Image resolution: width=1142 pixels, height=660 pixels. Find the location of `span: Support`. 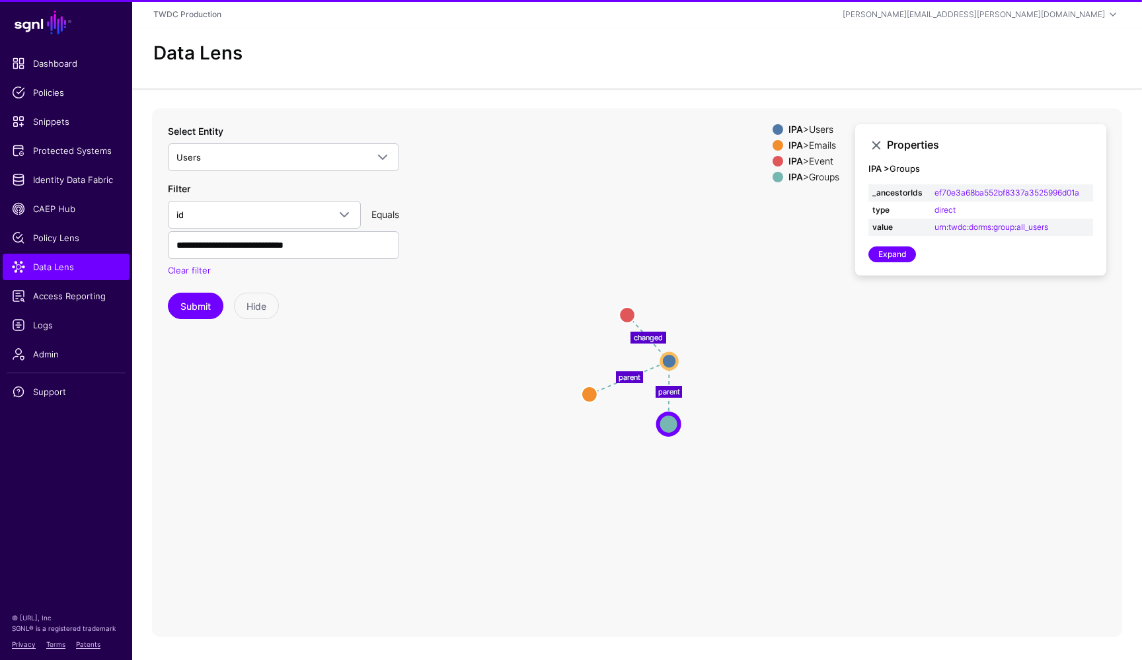

span: Support is located at coordinates (66, 392).